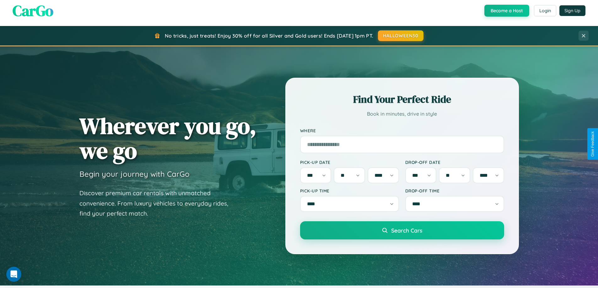  Describe the element at coordinates (349, 162) in the screenshot. I see `label: Pick-up Date` at that location.